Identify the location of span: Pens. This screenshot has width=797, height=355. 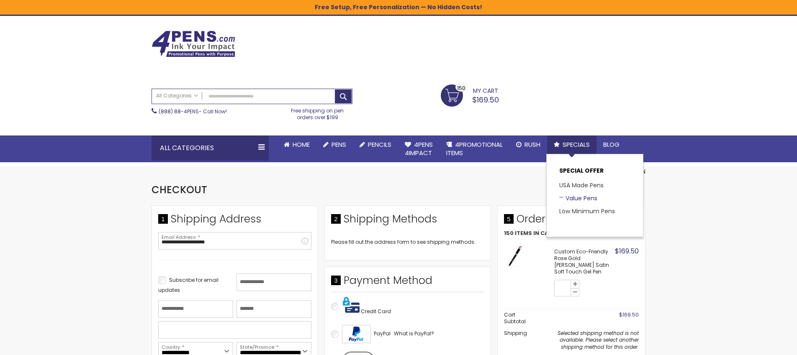
(339, 144).